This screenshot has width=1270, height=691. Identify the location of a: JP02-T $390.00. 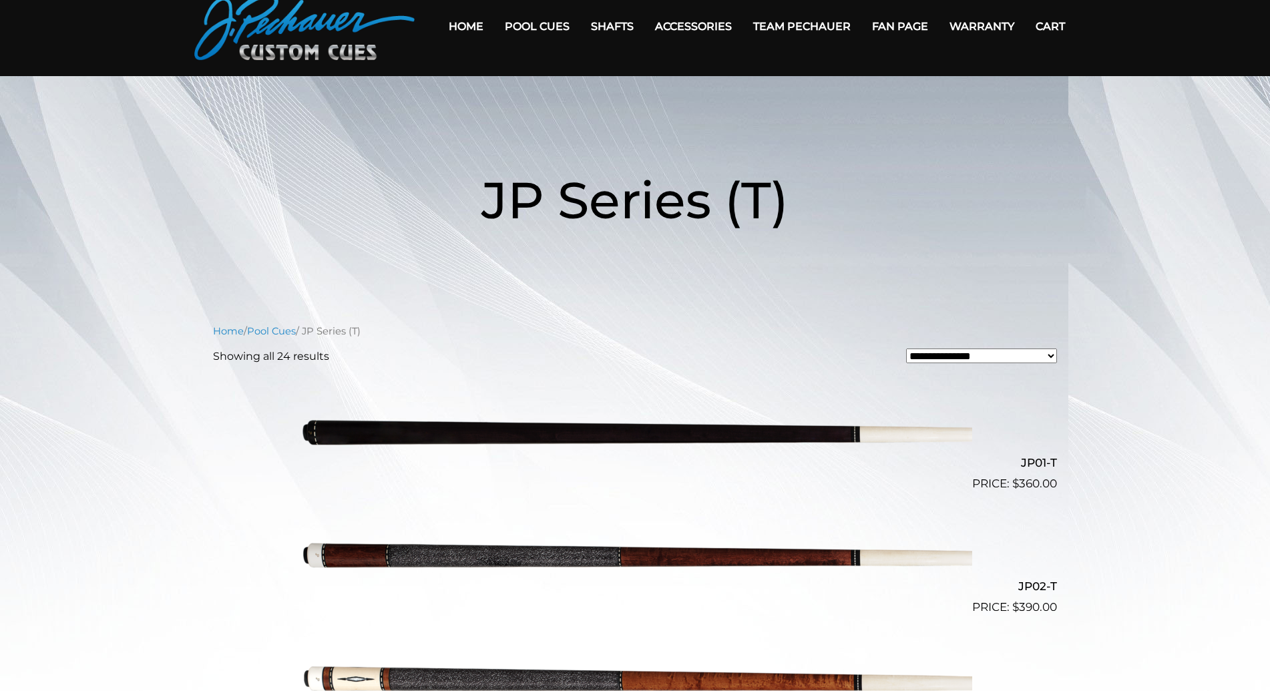
(635, 557).